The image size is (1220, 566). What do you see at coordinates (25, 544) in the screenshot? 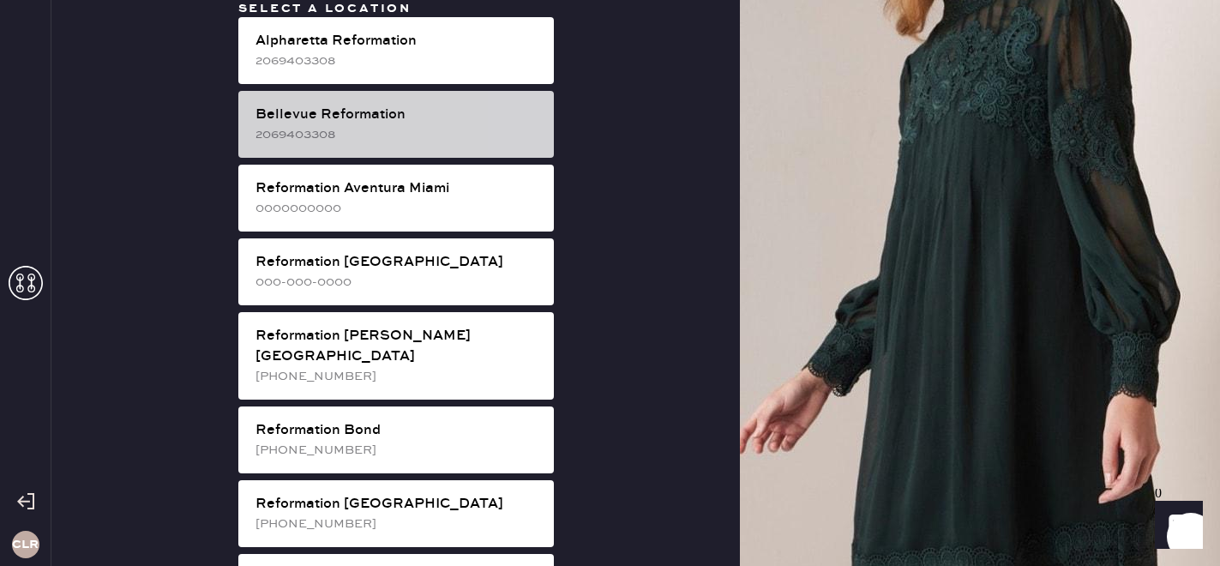
I see `h3: CLR` at bounding box center [25, 544].